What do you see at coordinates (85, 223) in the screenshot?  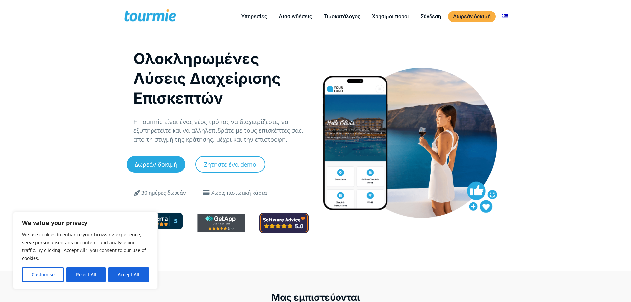 I see `p: We value your privacy` at bounding box center [85, 223].